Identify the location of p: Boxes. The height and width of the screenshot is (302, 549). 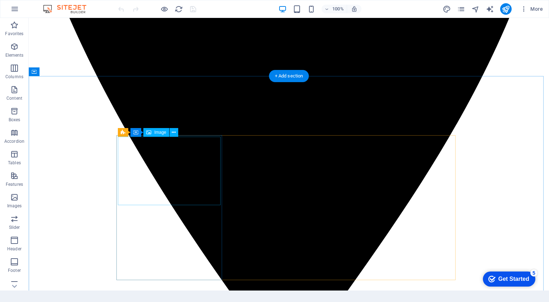
(14, 120).